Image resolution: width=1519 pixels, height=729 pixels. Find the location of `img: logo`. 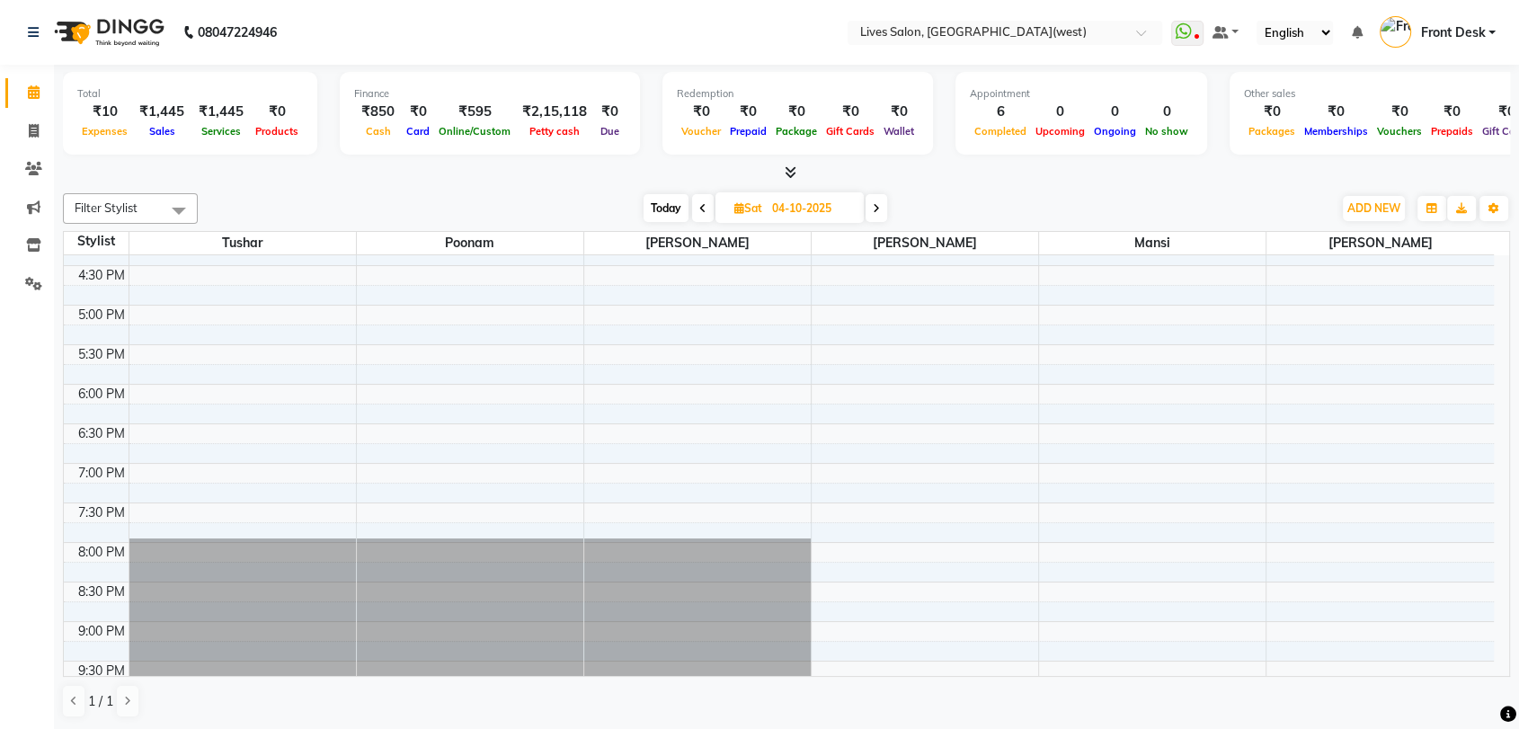

img: logo is located at coordinates (107, 32).